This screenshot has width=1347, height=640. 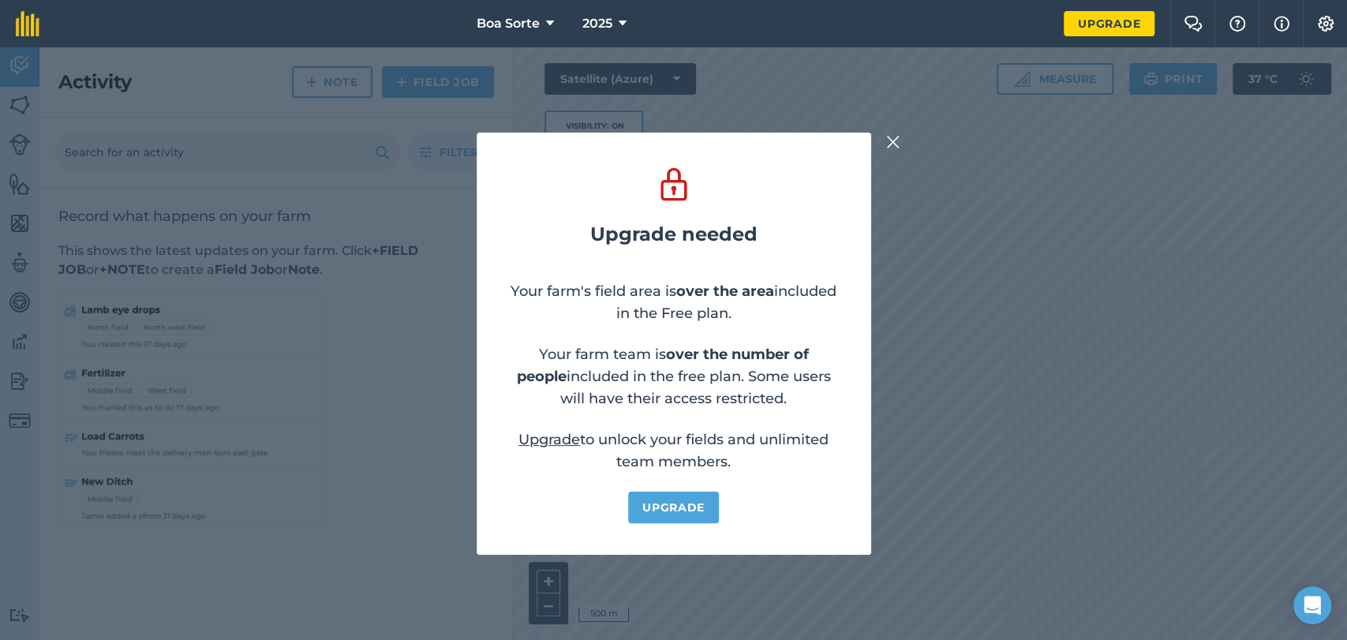 I want to click on p: Your farm team is included in the free plan. Some users will have their access restricted., so click(x=674, y=376).